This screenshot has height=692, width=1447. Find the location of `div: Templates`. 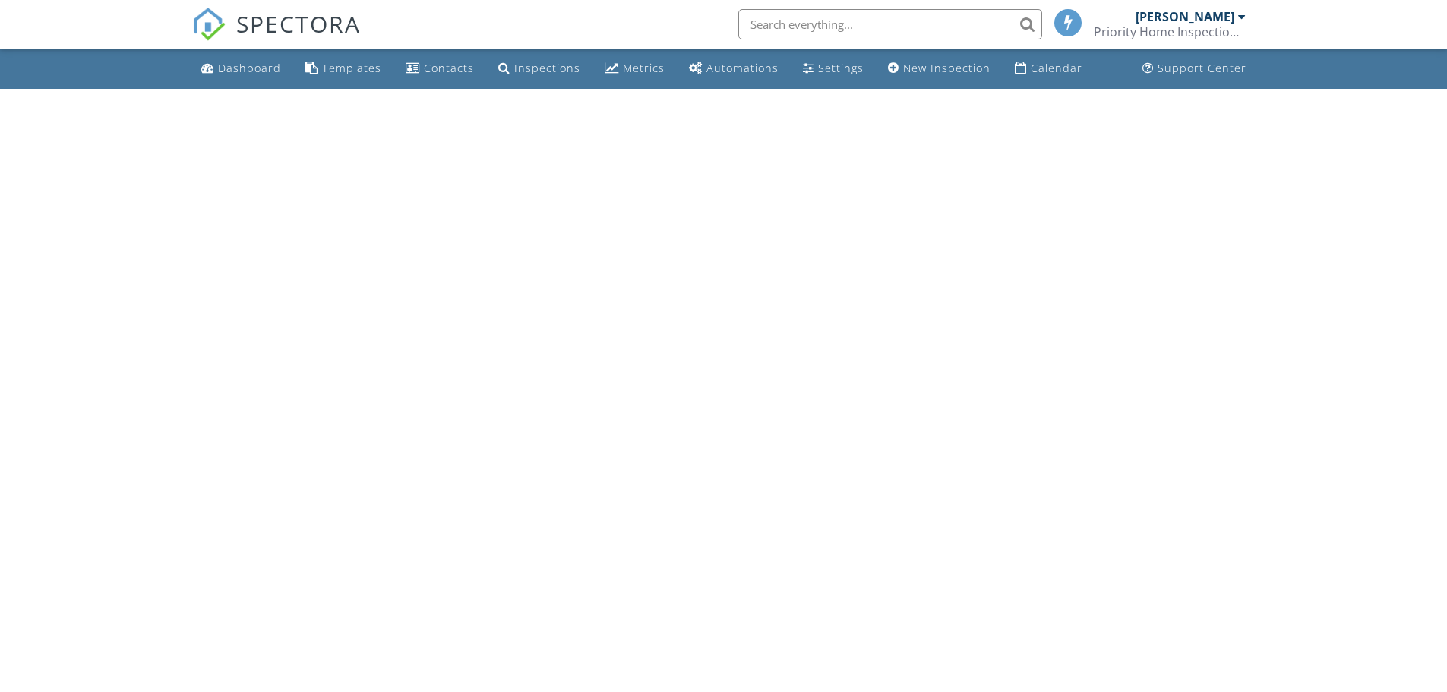

div: Templates is located at coordinates (352, 68).